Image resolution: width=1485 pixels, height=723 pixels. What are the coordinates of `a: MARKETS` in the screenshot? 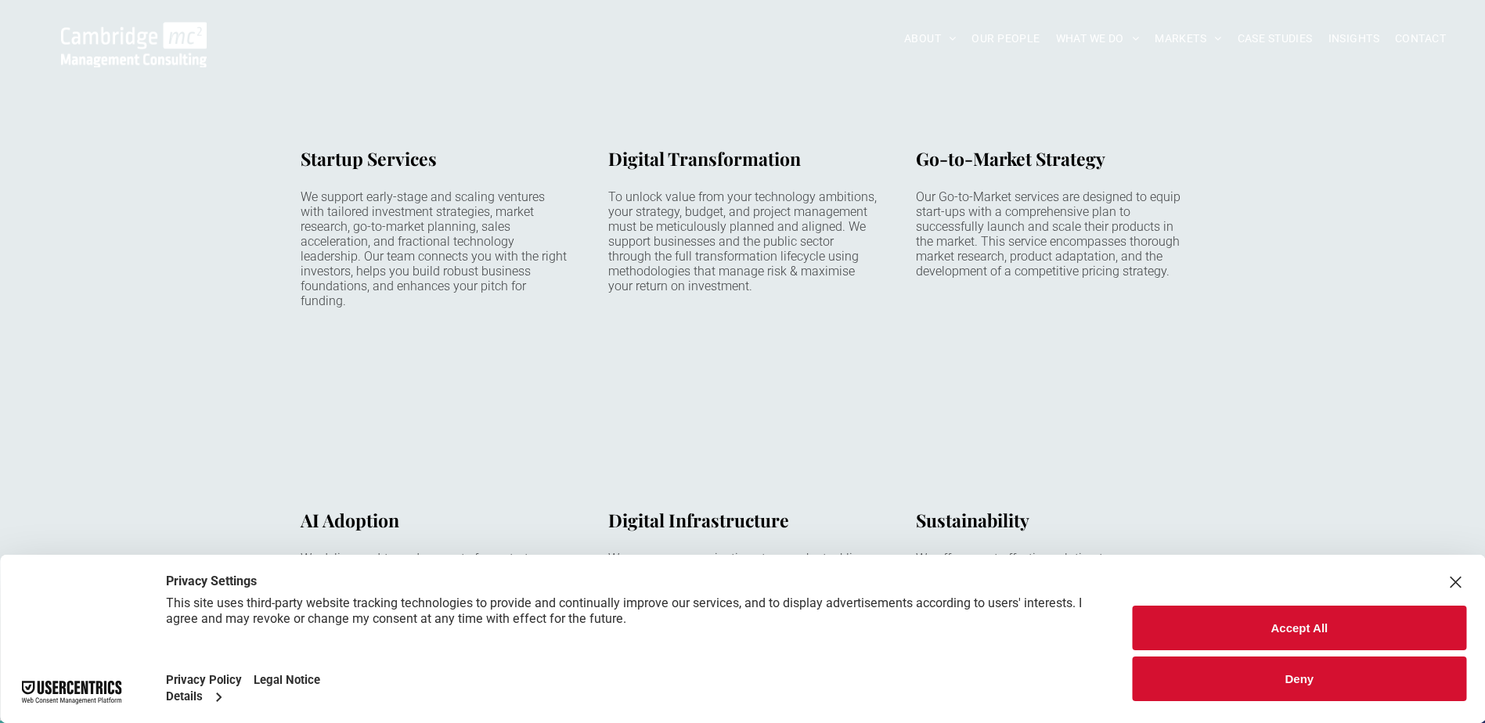 It's located at (1187, 38).